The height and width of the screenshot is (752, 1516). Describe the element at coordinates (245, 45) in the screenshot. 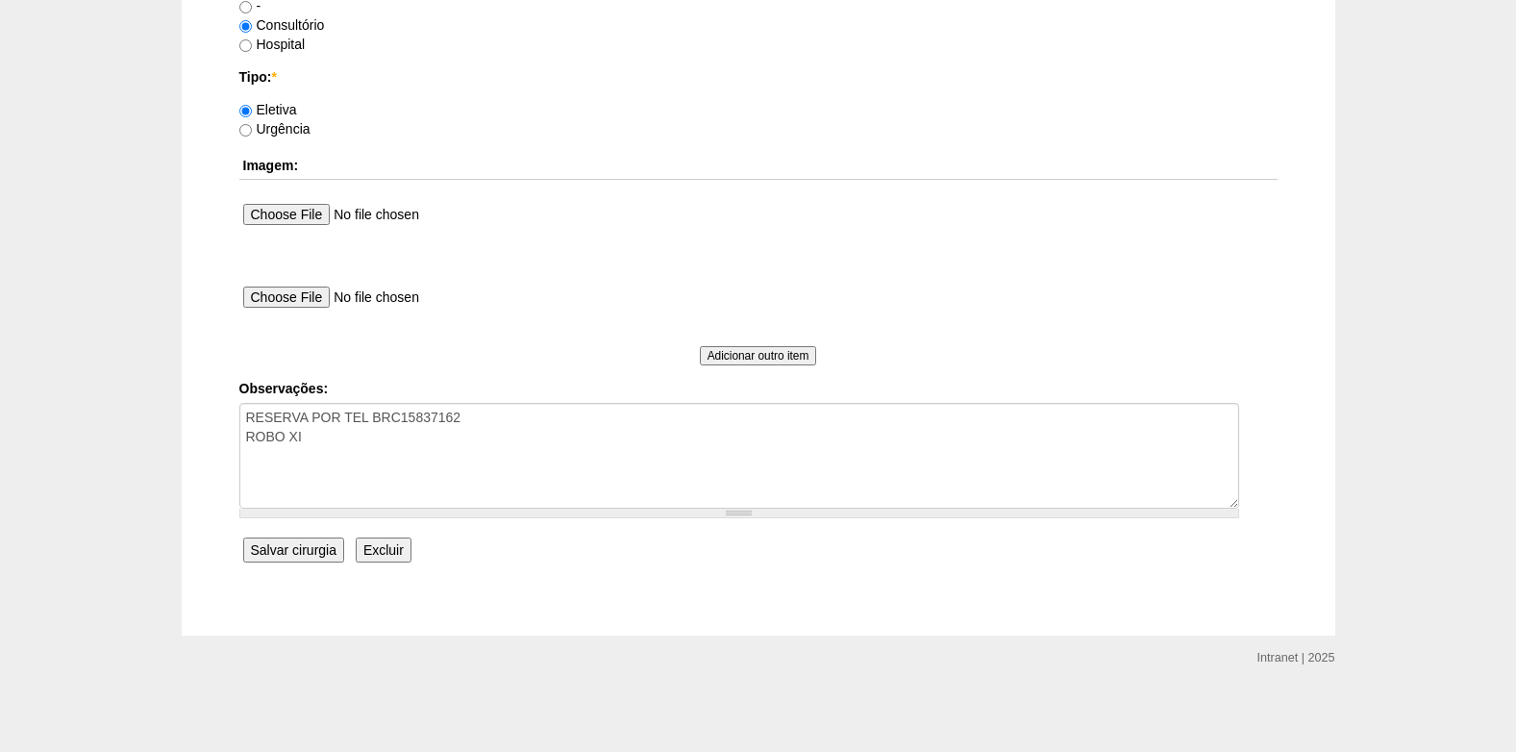

I see `input: Hospital` at that location.